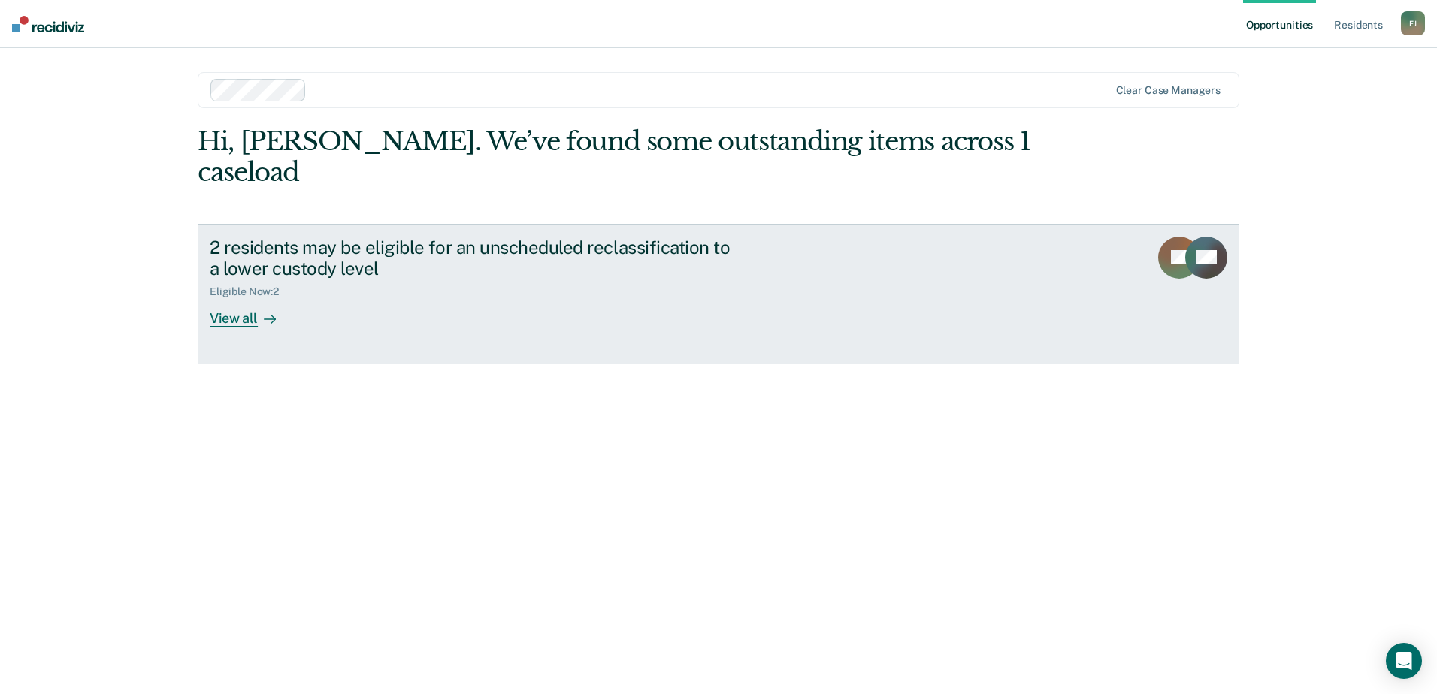  What do you see at coordinates (1404, 661) in the screenshot?
I see `div: Open Intercom Messenger` at bounding box center [1404, 661].